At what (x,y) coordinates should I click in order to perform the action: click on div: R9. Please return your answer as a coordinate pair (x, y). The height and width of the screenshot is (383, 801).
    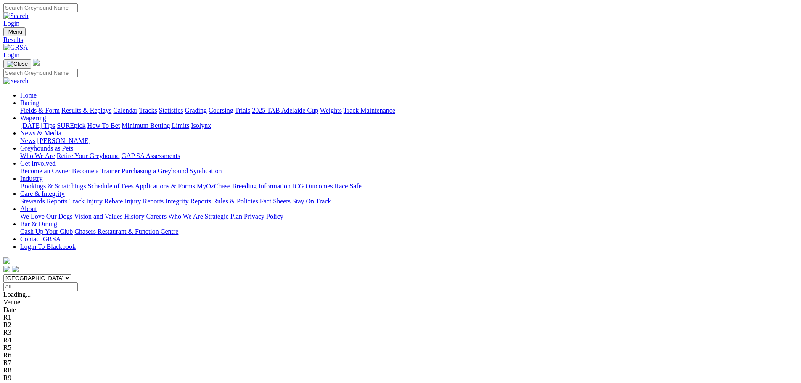
    Looking at the image, I should click on (400, 378).